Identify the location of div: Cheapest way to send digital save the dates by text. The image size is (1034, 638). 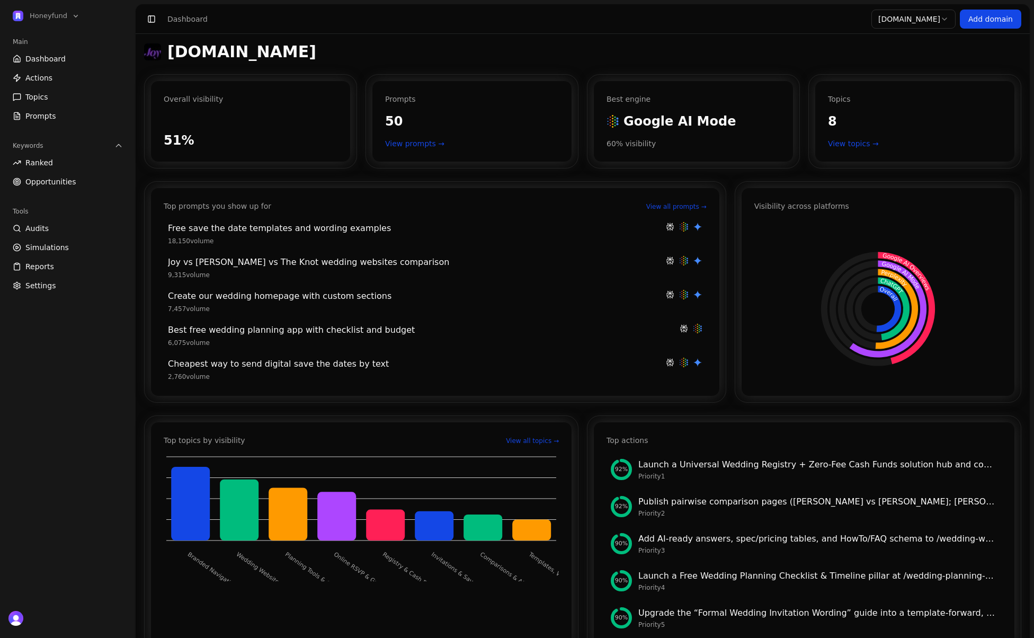
(413, 364).